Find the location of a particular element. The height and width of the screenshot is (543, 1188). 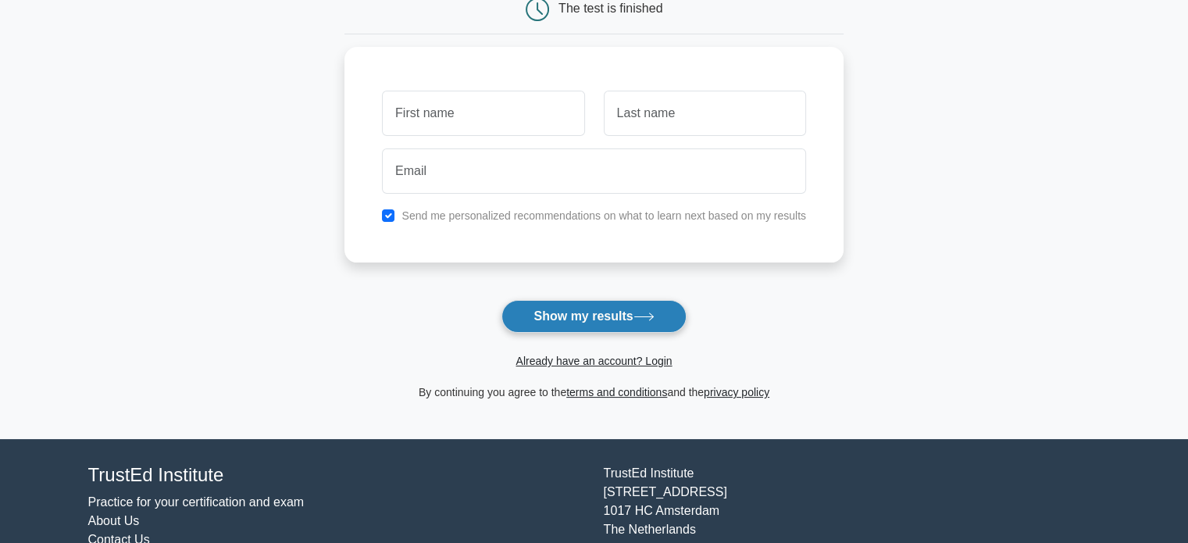

a: Already have an account? Login is located at coordinates (594, 361).